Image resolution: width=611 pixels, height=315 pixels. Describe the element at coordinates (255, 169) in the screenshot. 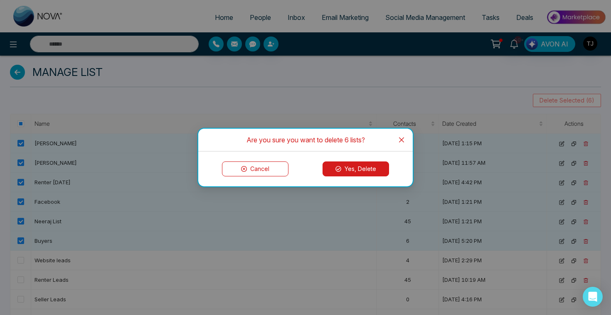

I see `button: Cancel` at that location.